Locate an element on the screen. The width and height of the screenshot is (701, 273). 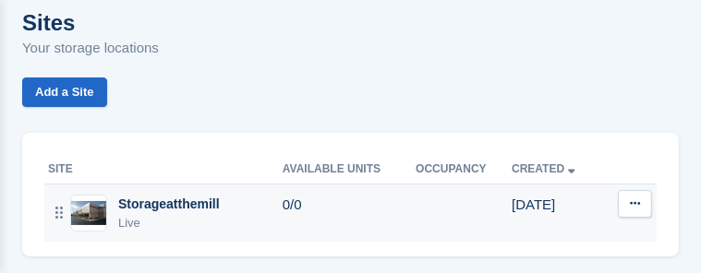
h1: Sites is located at coordinates (90, 22).